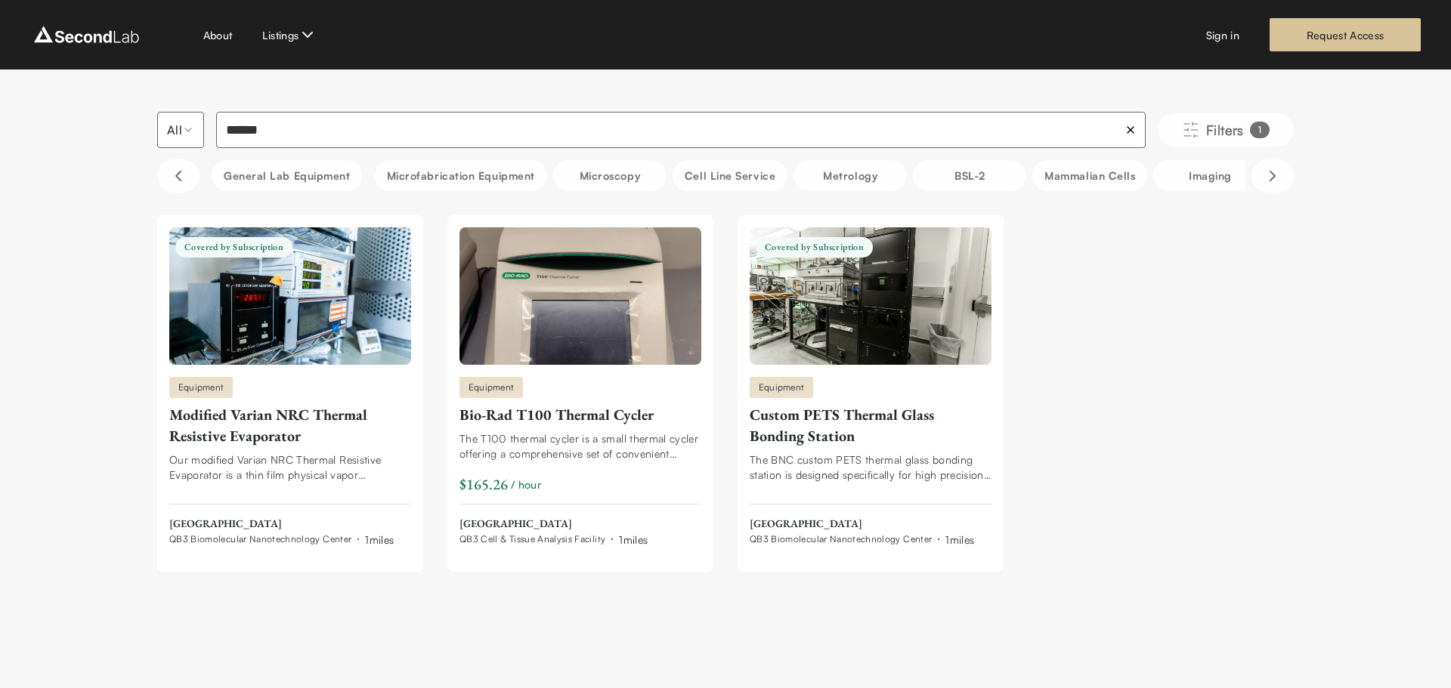  I want to click on button: Select listing type, so click(181, 130).